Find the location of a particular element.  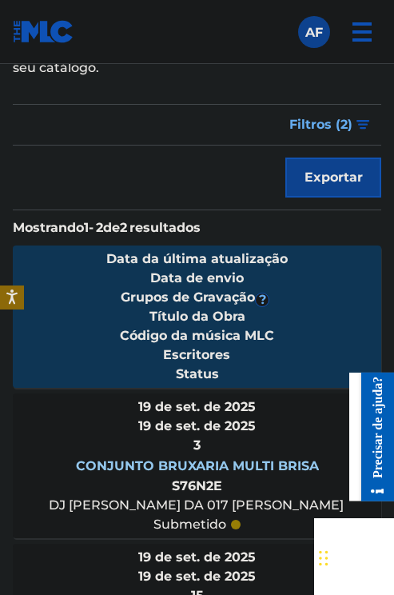

font: 3 is located at coordinates (197, 444).